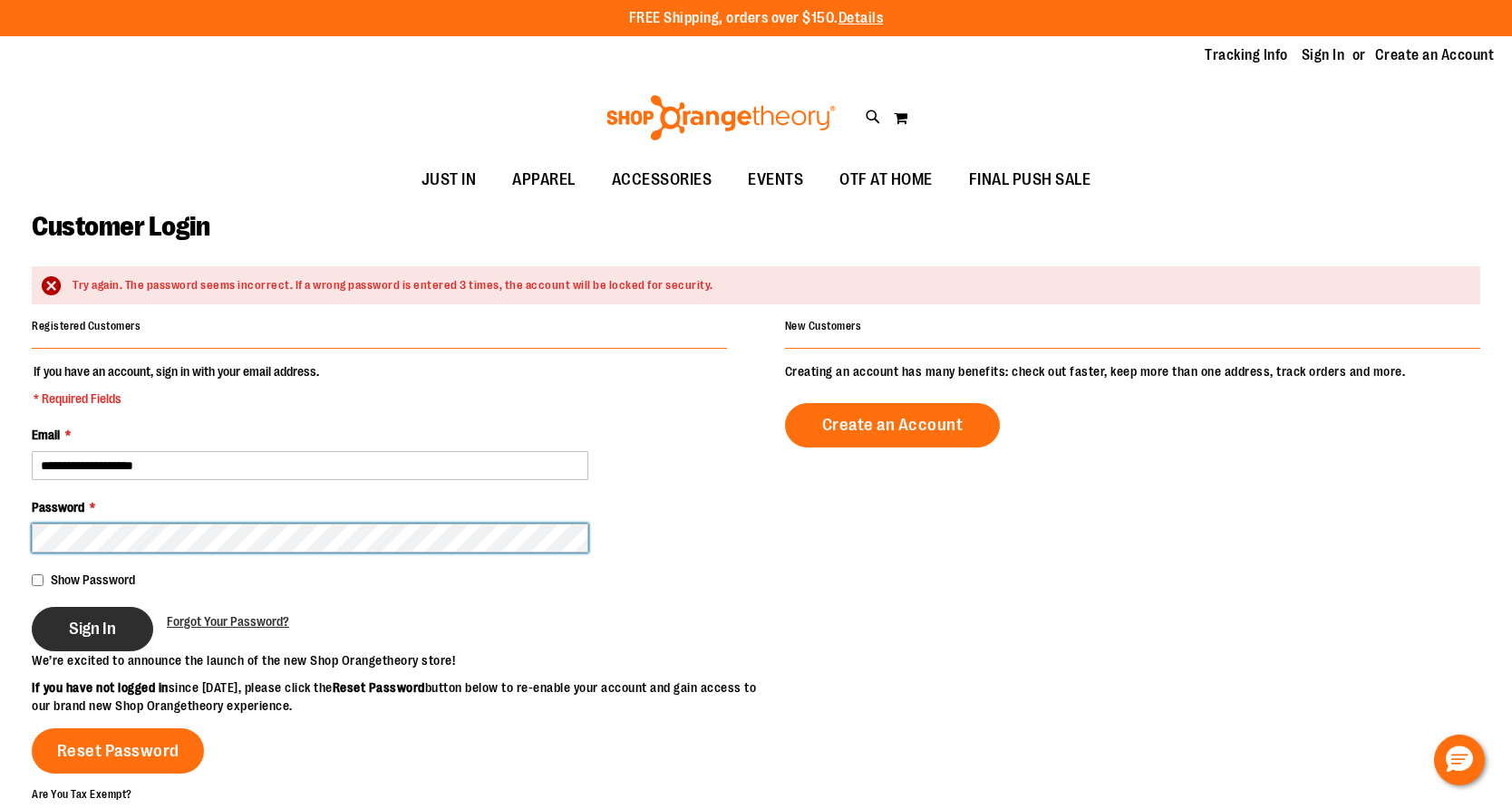 This screenshot has height=808, width=1512. I want to click on strong: New Customers, so click(823, 327).